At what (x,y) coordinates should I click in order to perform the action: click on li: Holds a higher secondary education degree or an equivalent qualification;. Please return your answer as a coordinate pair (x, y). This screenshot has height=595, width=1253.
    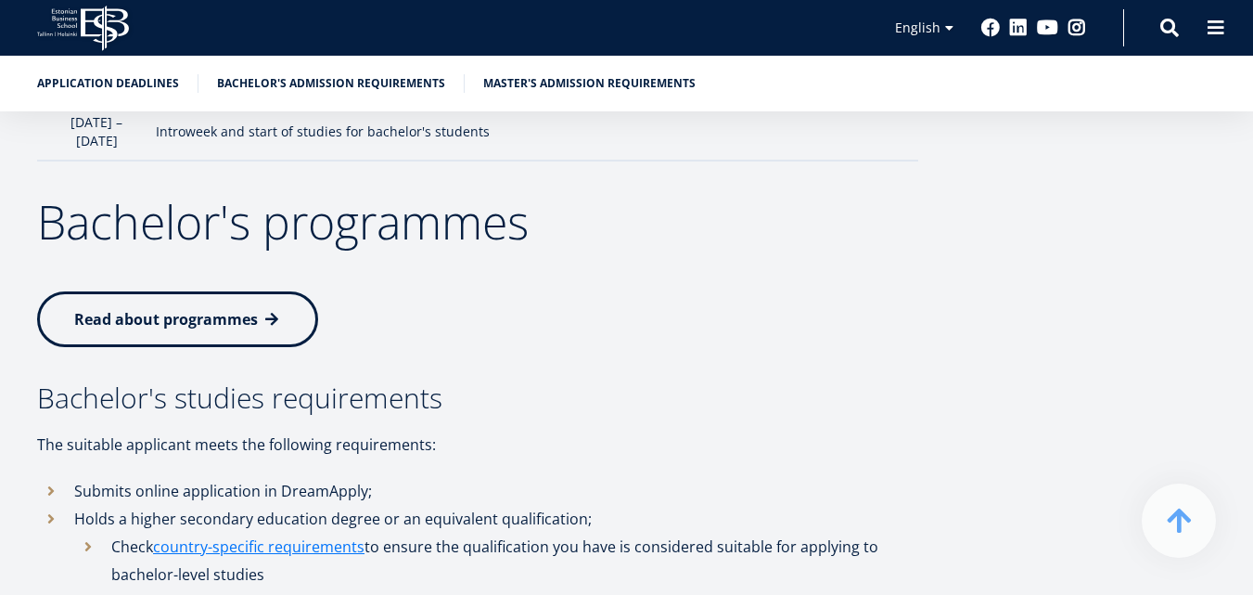
    Looking at the image, I should click on (478, 546).